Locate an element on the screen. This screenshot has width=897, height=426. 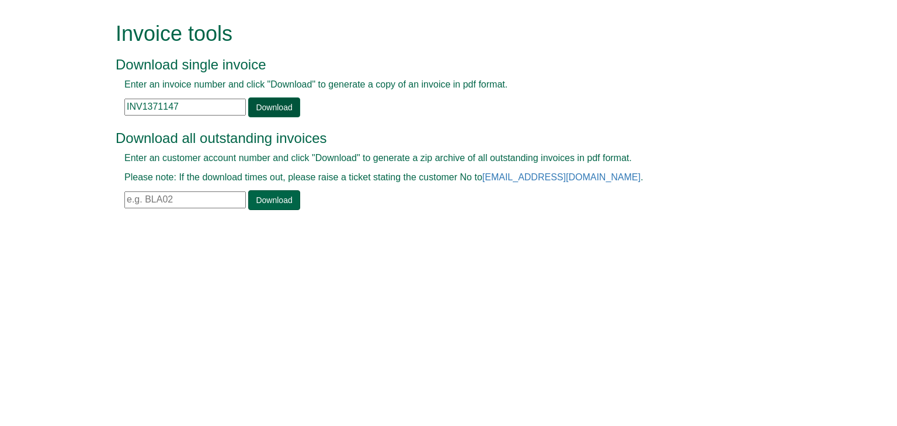
h3: Download all outstanding invoices is located at coordinates (435, 138).